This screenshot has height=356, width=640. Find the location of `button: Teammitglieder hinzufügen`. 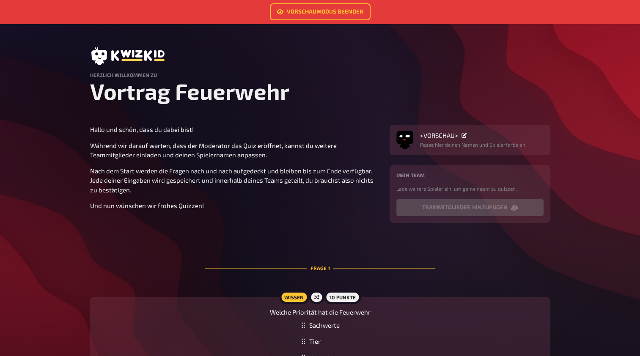

button: Teammitglieder hinzufügen is located at coordinates (470, 208).